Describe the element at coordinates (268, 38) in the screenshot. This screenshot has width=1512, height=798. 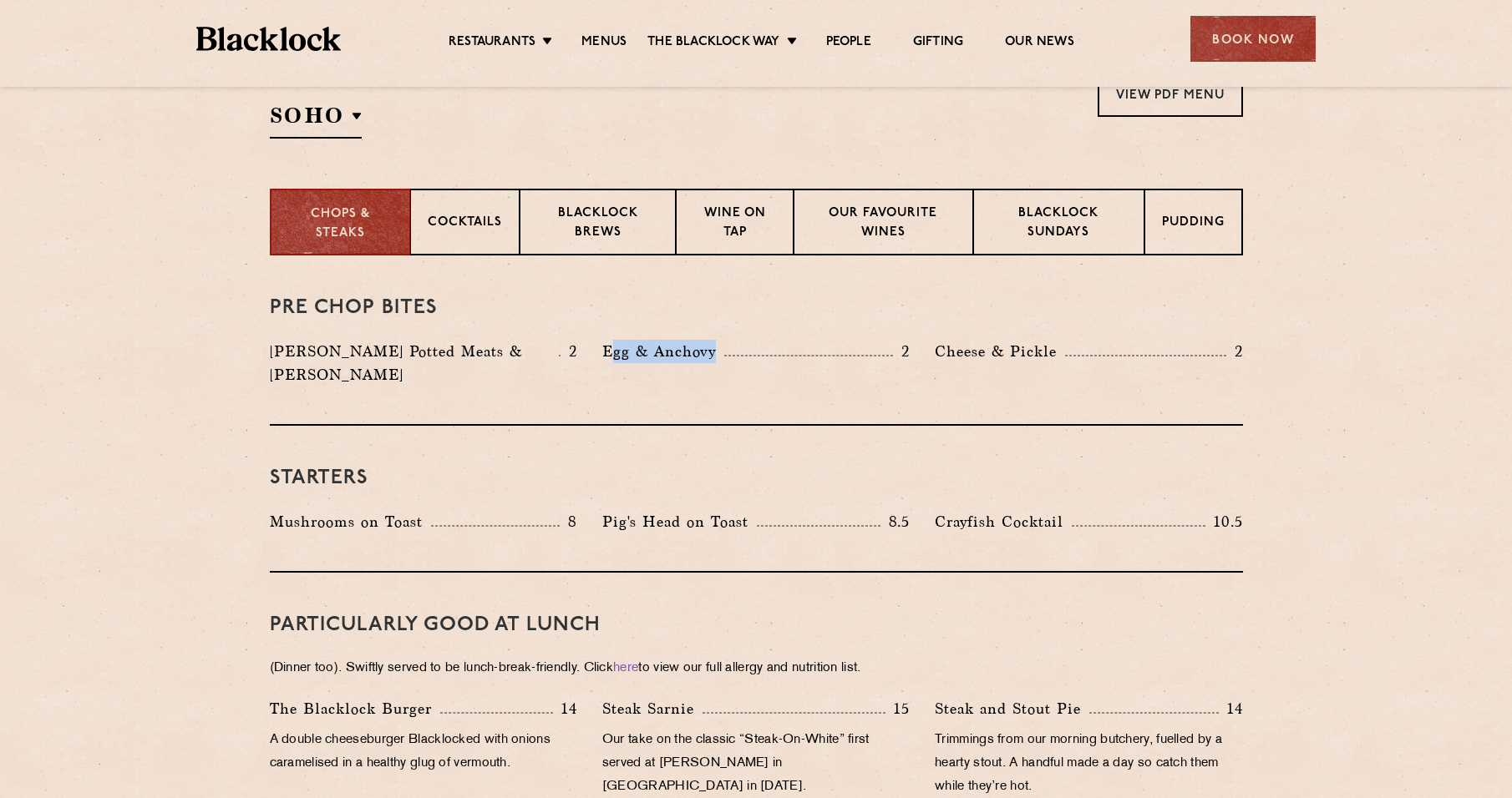
I see `img: BL_Textured_Logo-footer-cropped.svg` at that location.